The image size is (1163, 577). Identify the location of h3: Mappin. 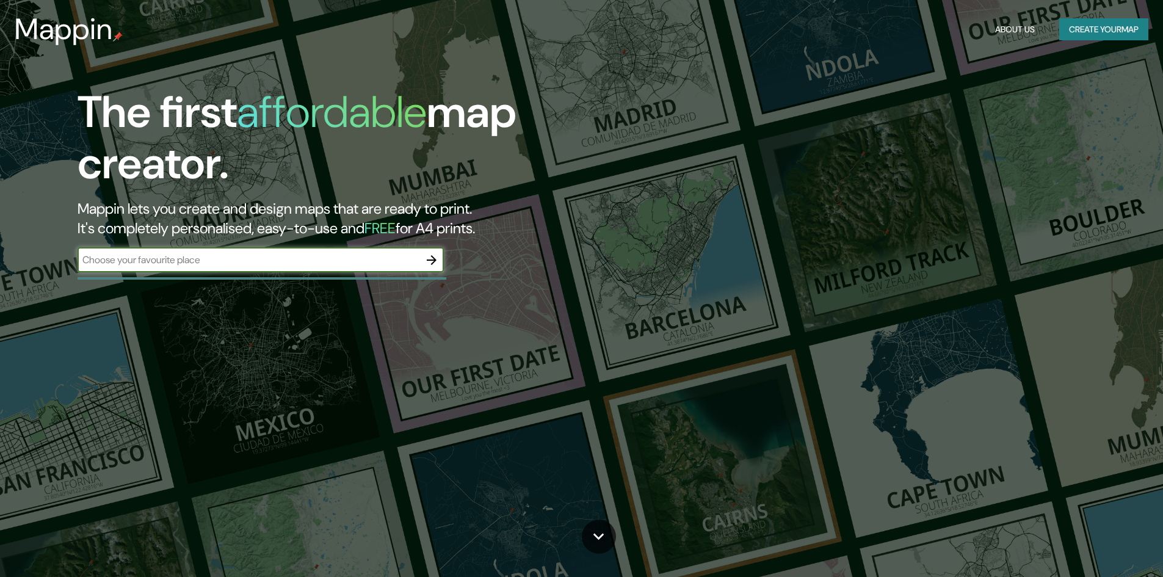
(64, 29).